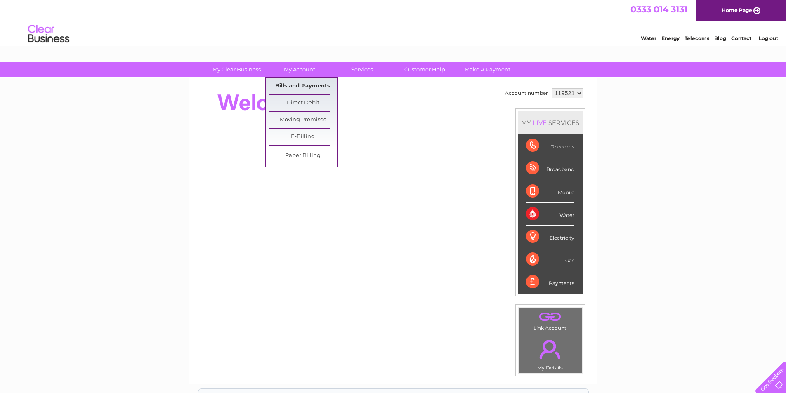 The height and width of the screenshot is (393, 786). Describe the element at coordinates (550, 282) in the screenshot. I see `div: Payments` at that location.